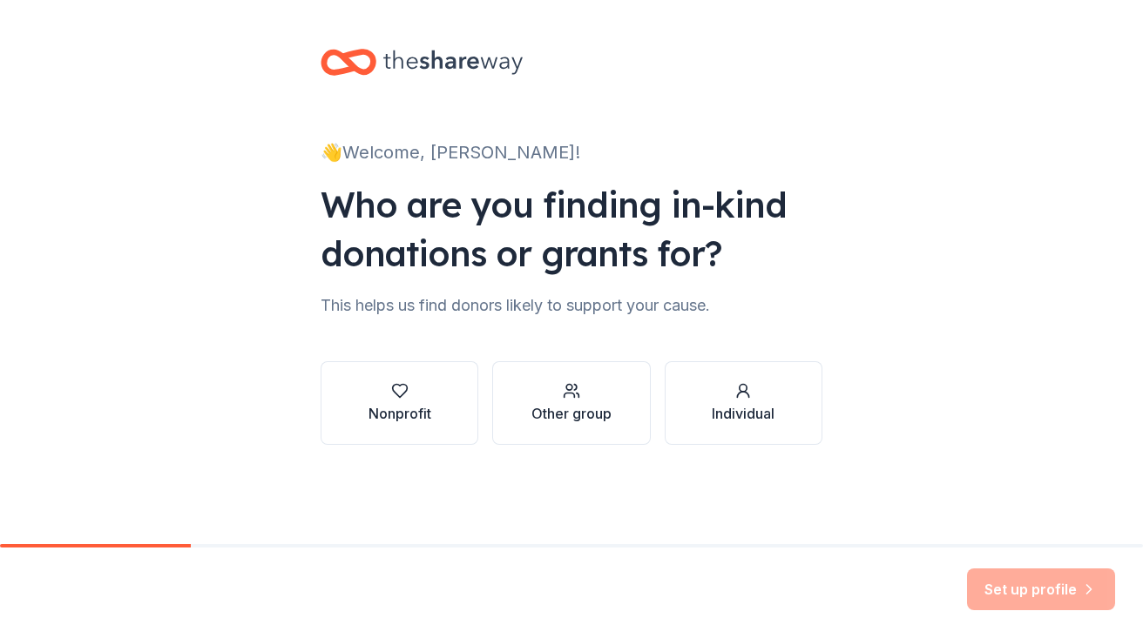 This screenshot has width=1143, height=638. What do you see at coordinates (571, 414) in the screenshot?
I see `div: Other group` at bounding box center [571, 414].